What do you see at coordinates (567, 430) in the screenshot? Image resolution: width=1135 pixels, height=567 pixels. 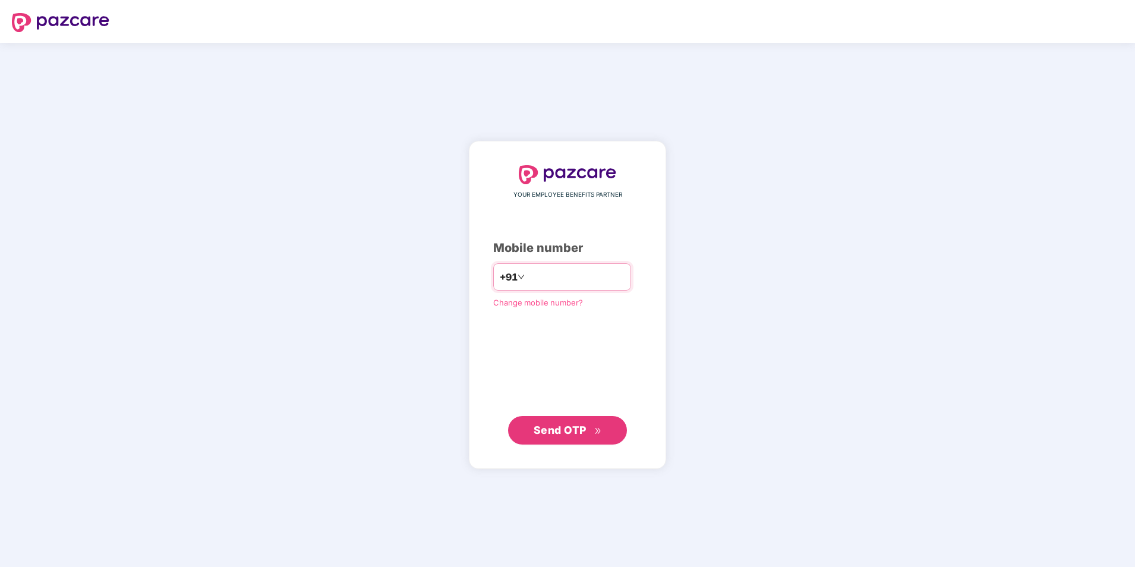 I see `button: Send OTPdouble-right` at bounding box center [567, 430].